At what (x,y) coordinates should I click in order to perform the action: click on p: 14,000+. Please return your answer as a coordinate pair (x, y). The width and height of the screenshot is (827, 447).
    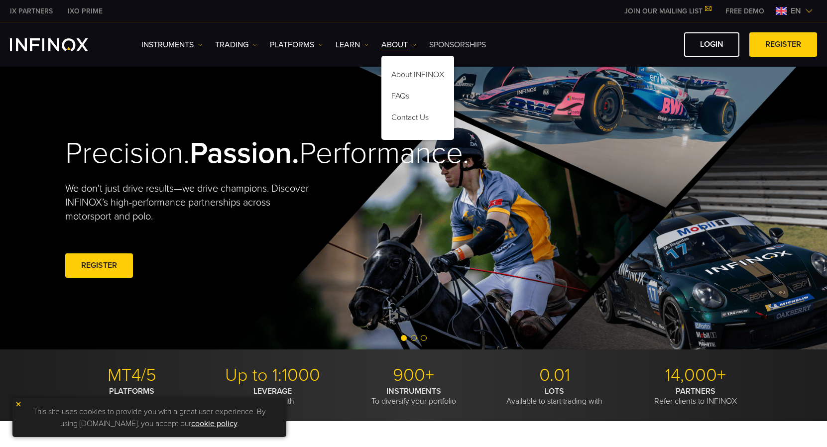
    Looking at the image, I should click on (696, 376).